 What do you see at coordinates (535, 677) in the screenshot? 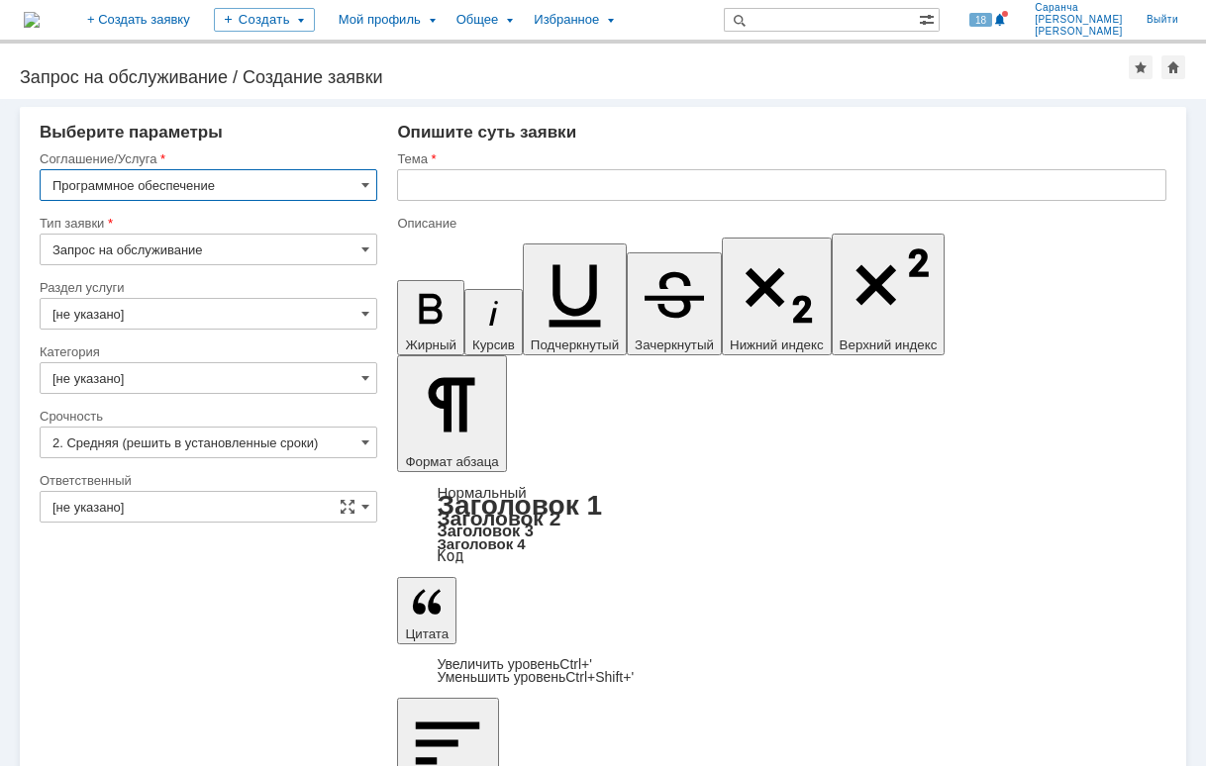
I see `a: Decrease` at bounding box center [535, 677].